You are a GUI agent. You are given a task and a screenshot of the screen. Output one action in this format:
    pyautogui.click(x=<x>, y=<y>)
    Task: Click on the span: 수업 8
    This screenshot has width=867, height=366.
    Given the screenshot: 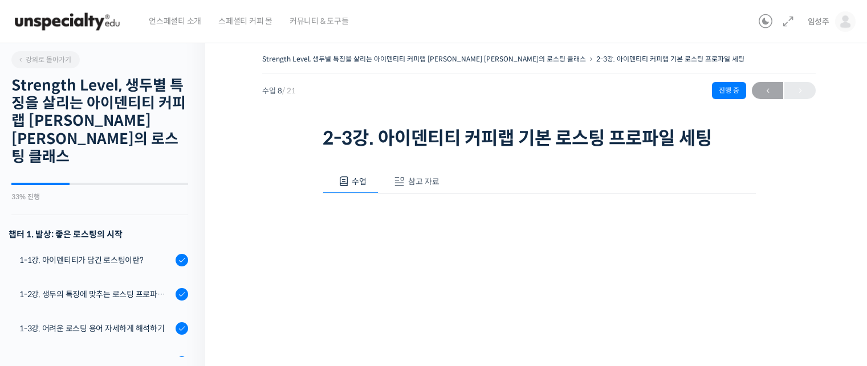 What is the action you would take?
    pyautogui.click(x=279, y=91)
    